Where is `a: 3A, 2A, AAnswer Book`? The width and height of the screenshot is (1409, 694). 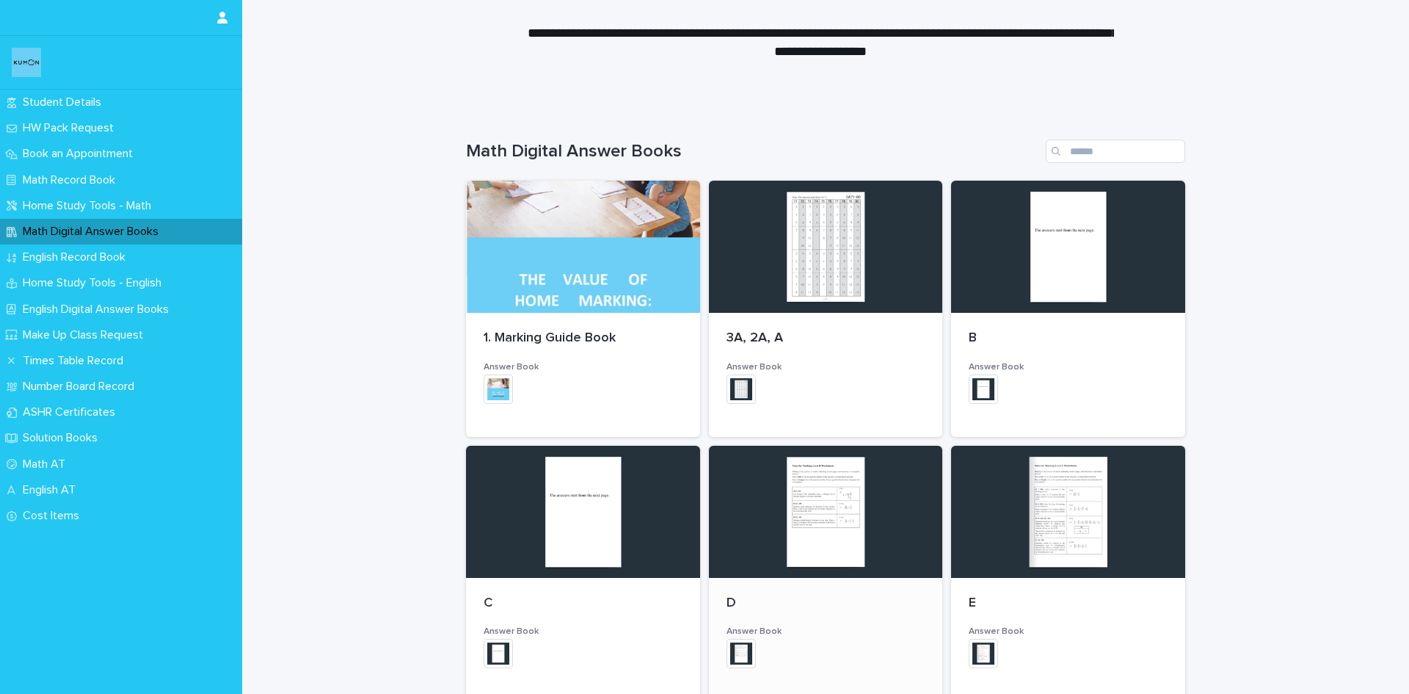
a: 3A, 2A, AAnswer Book is located at coordinates (826, 308).